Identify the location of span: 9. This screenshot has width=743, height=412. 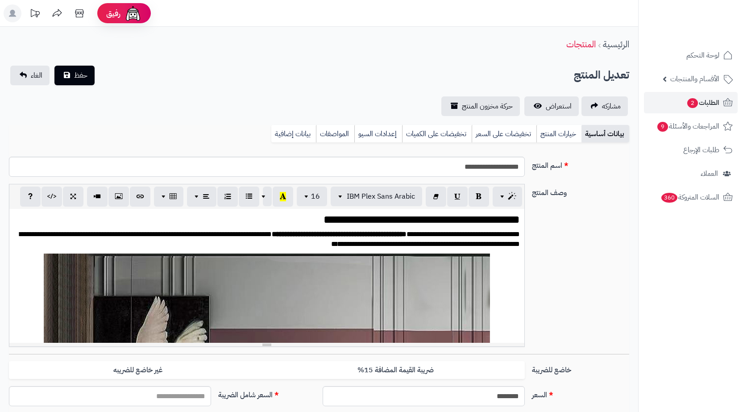
(662, 127).